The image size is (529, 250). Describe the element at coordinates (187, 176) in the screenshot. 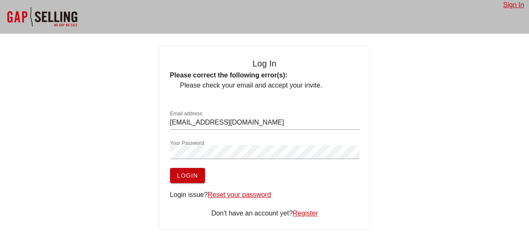

I see `span: Login` at that location.